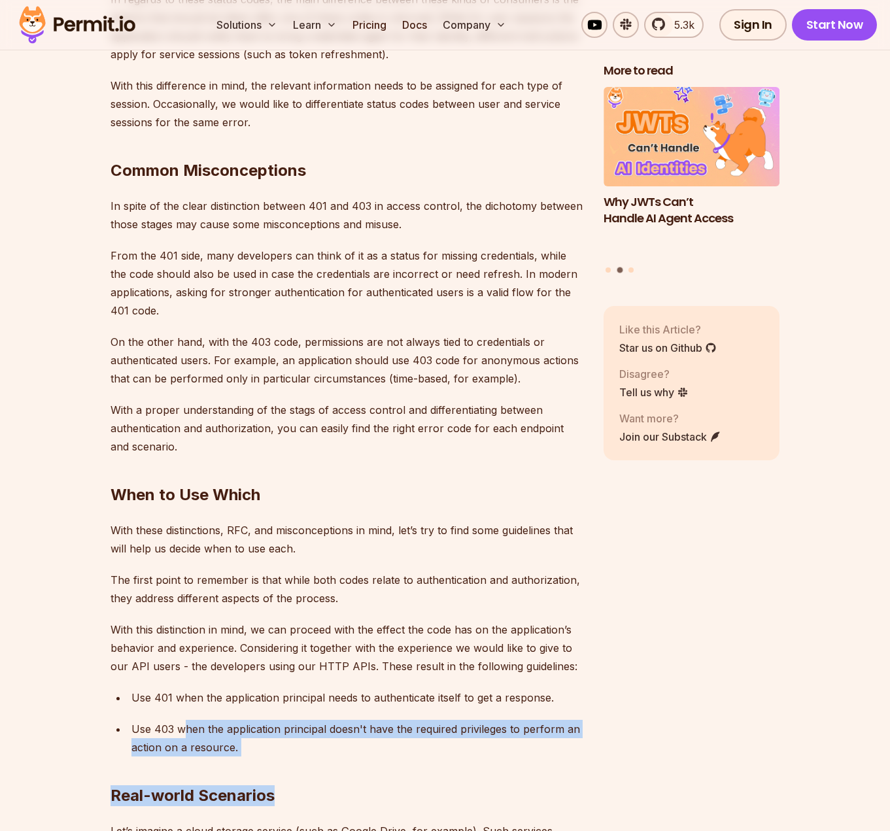  Describe the element at coordinates (752, 25) in the screenshot. I see `a: Sign In` at that location.